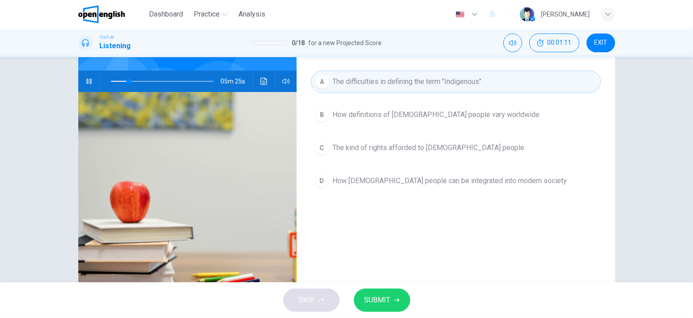 This screenshot has width=693, height=318. Describe the element at coordinates (512, 43) in the screenshot. I see `div: Mute` at that location.